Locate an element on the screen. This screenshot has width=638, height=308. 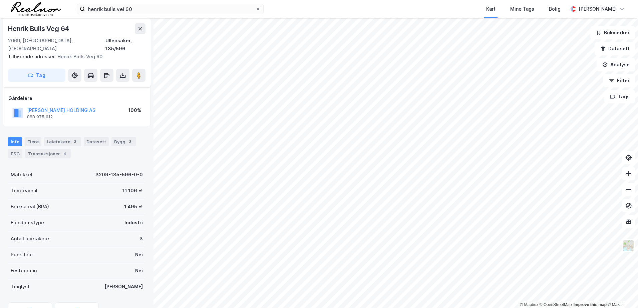
div: Matrikkel is located at coordinates (21, 175).